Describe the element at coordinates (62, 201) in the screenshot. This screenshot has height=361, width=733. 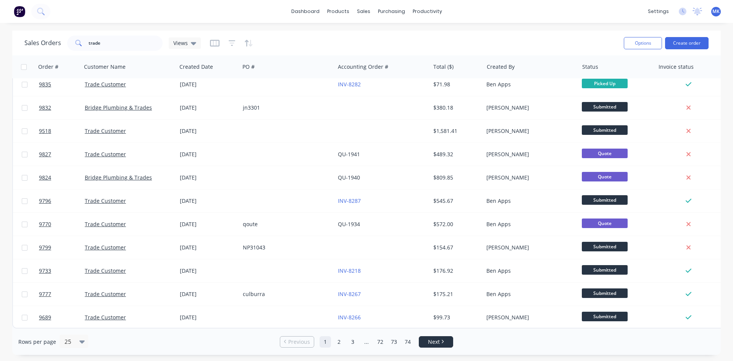
I see `a: 9796` at that location.